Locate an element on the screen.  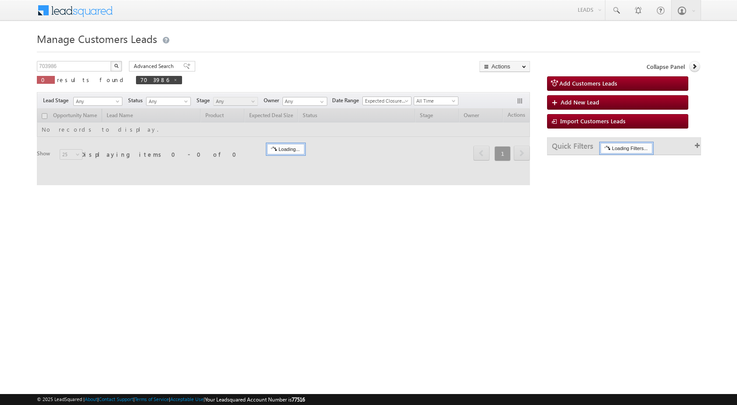
span: Date Range is located at coordinates (347, 101).